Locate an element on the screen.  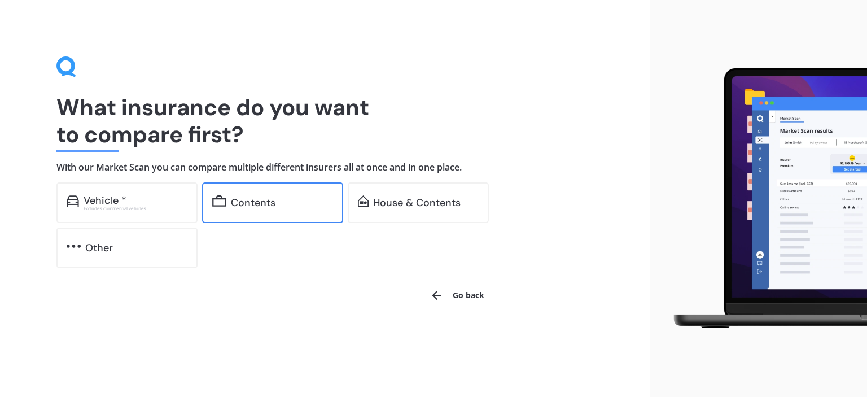
div: Contents is located at coordinates (253, 203).